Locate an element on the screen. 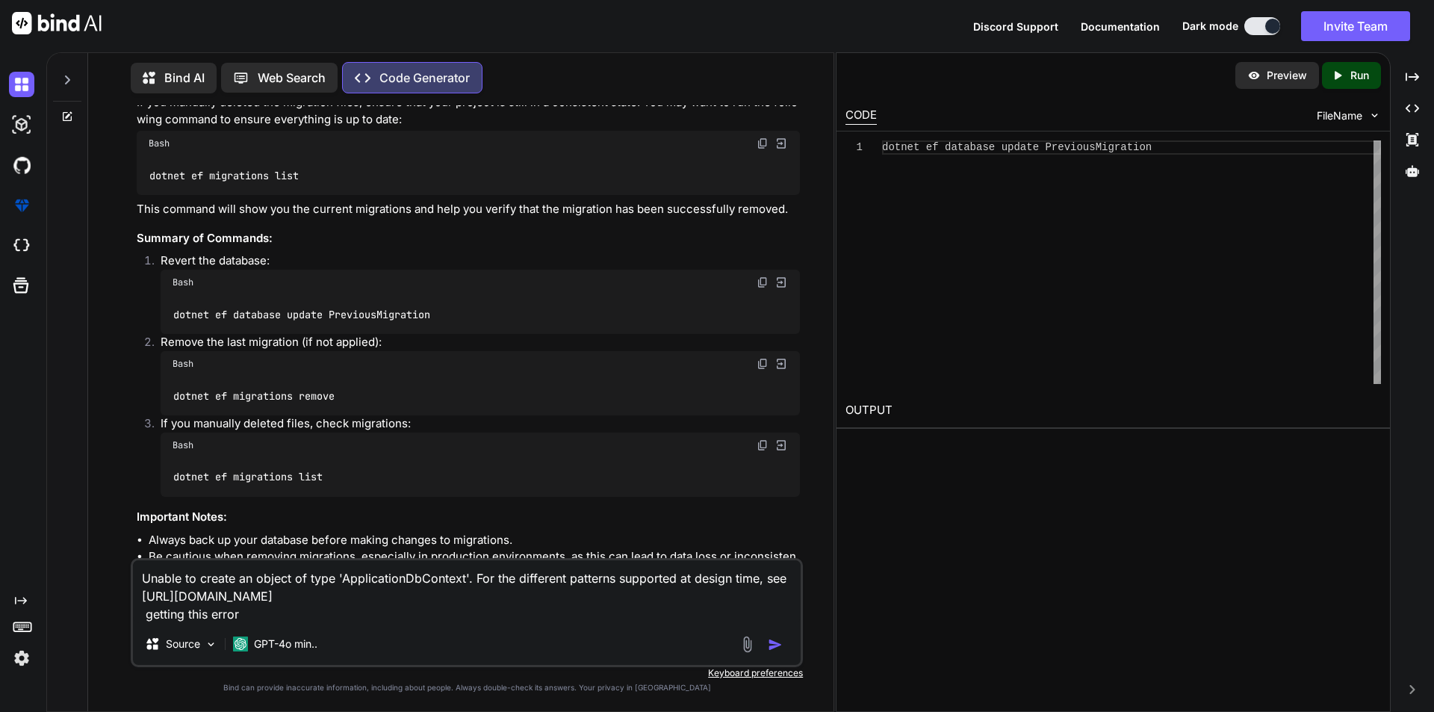  span: FileName is located at coordinates (1340, 116).